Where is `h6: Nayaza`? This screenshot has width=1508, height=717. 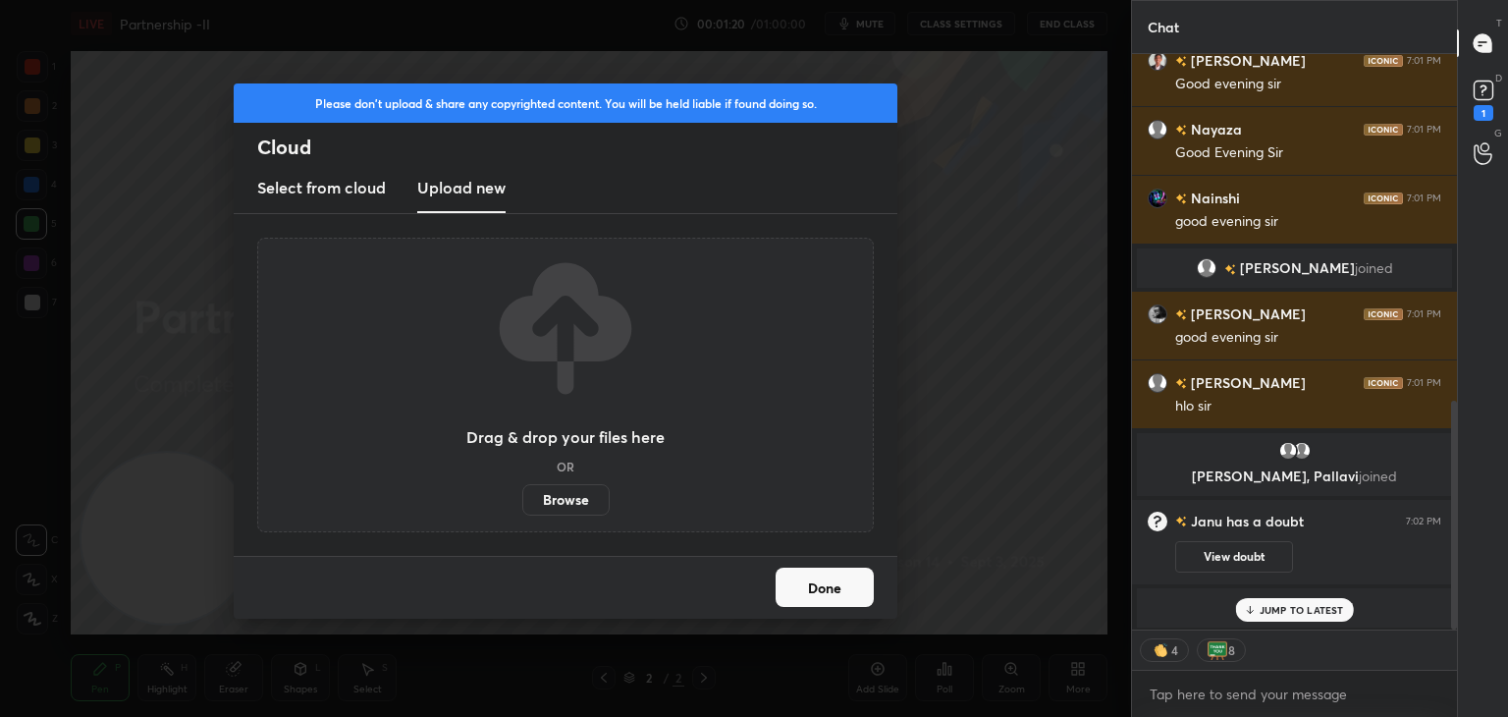 h6: Nayaza is located at coordinates (1214, 129).